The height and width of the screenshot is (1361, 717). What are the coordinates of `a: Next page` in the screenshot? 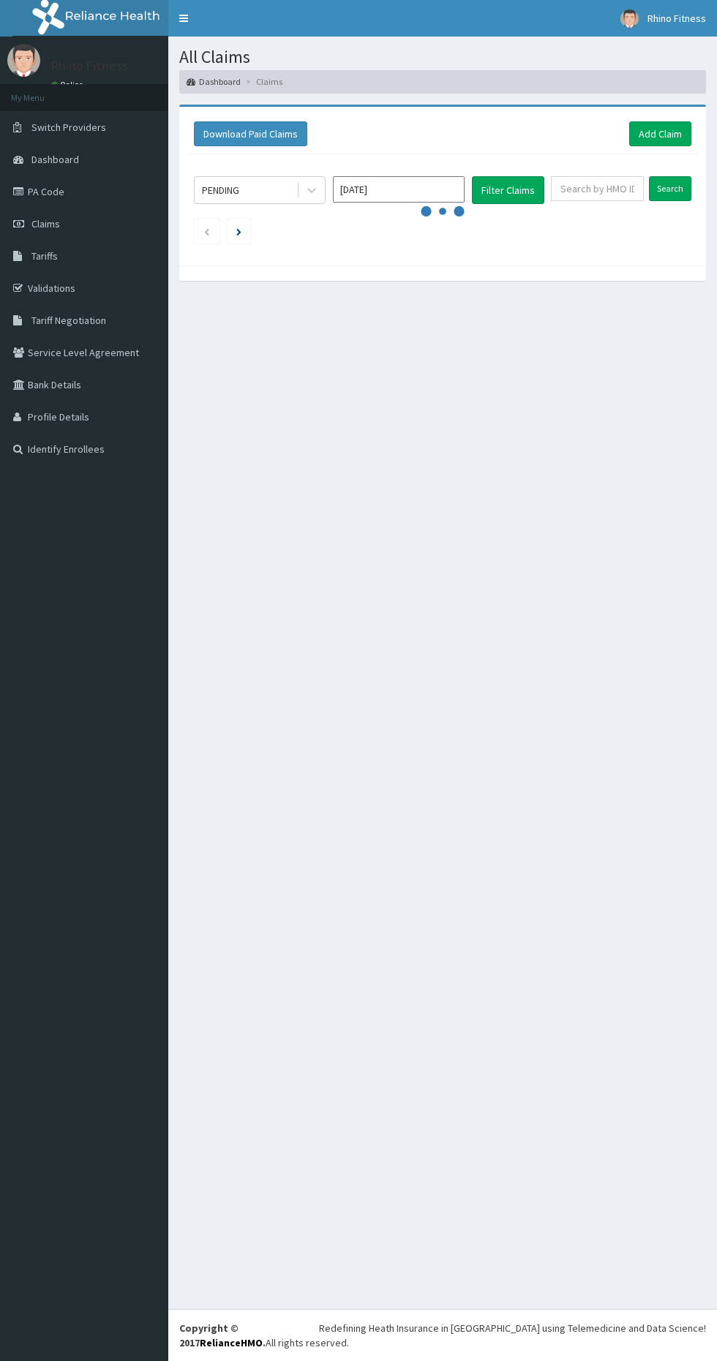 It's located at (238, 231).